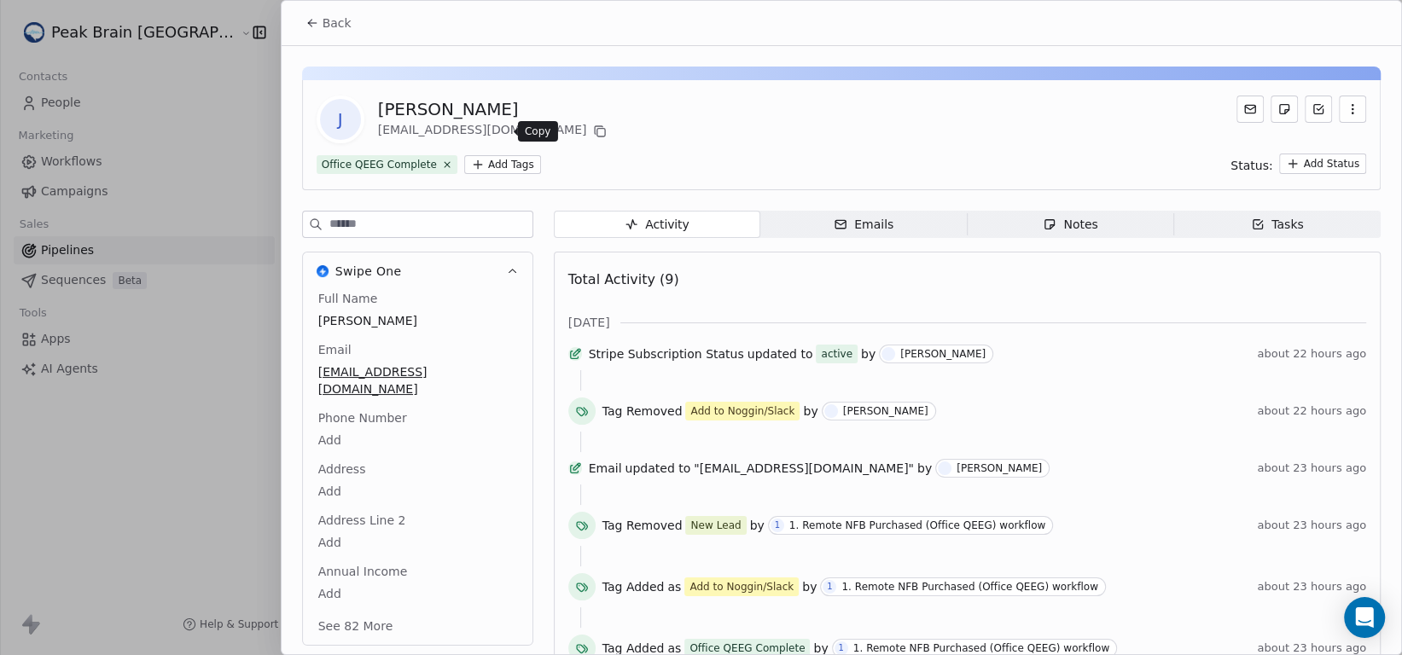  Describe the element at coordinates (342, 469) in the screenshot. I see `span: Address` at that location.